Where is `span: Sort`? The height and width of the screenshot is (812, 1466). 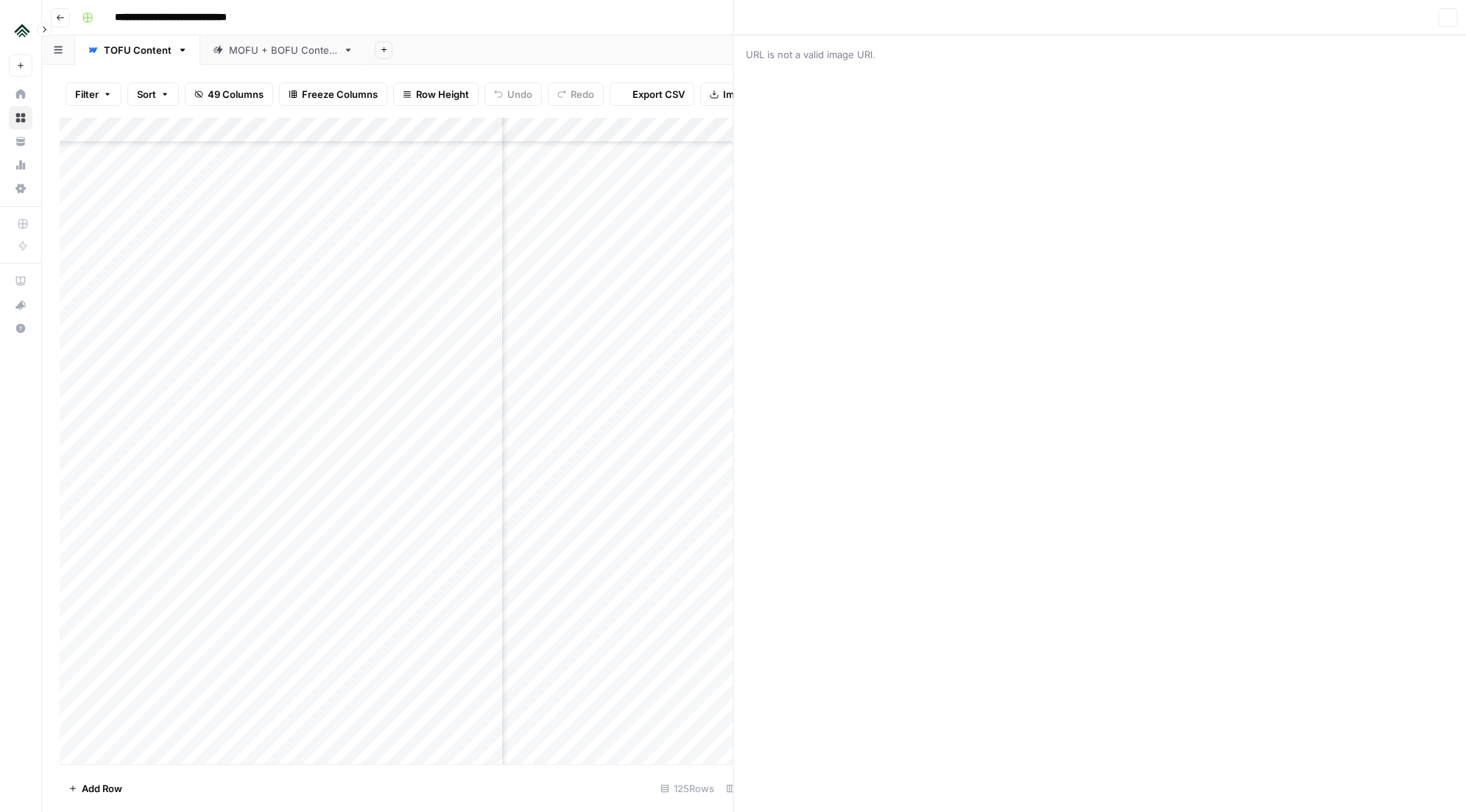
span: Sort is located at coordinates (146, 94).